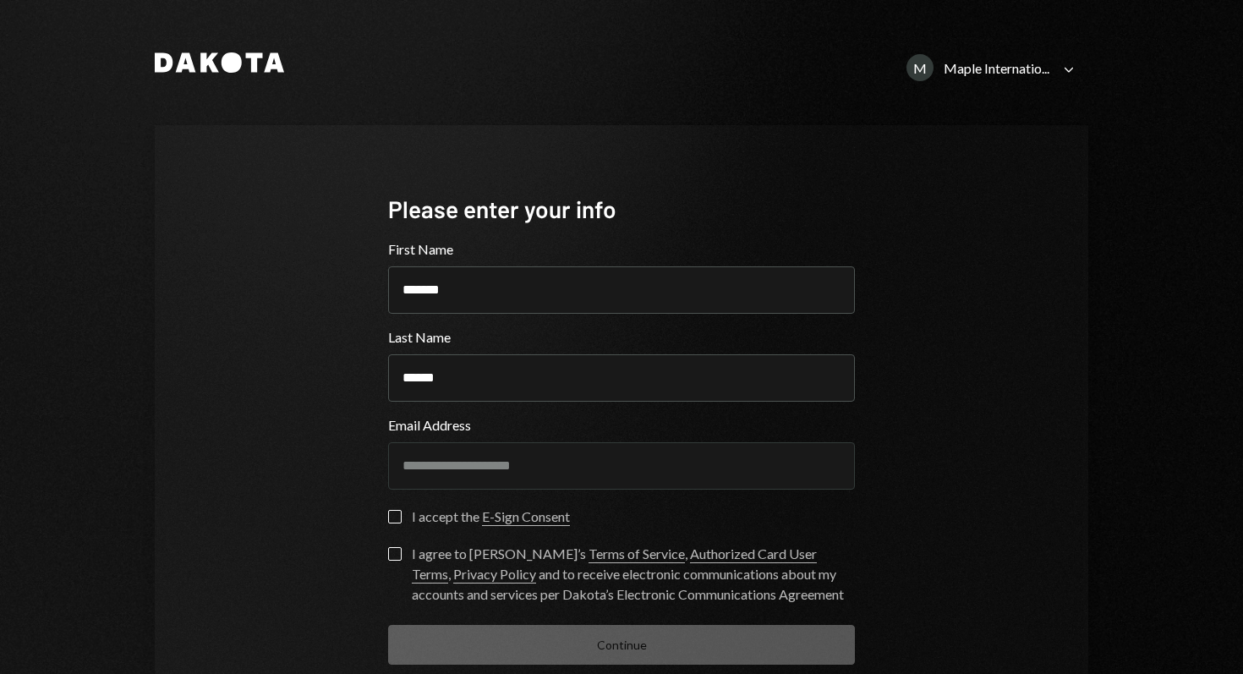 This screenshot has width=1243, height=674. Describe the element at coordinates (622, 209) in the screenshot. I see `div: Please enter your info` at that location.